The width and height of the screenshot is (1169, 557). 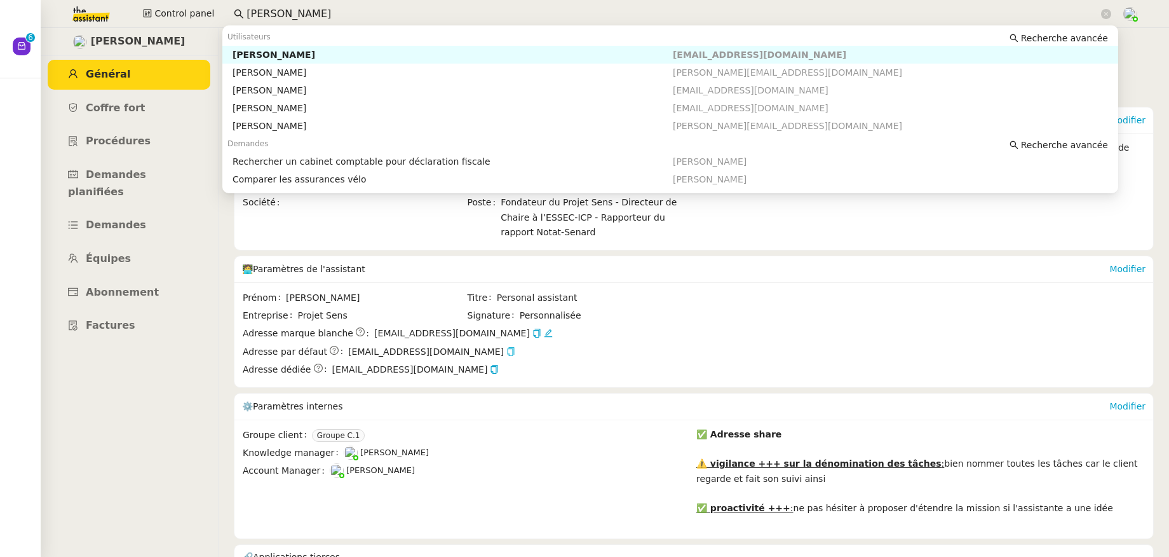 What do you see at coordinates (108, 258) in the screenshot?
I see `span: Équipes` at bounding box center [108, 258].